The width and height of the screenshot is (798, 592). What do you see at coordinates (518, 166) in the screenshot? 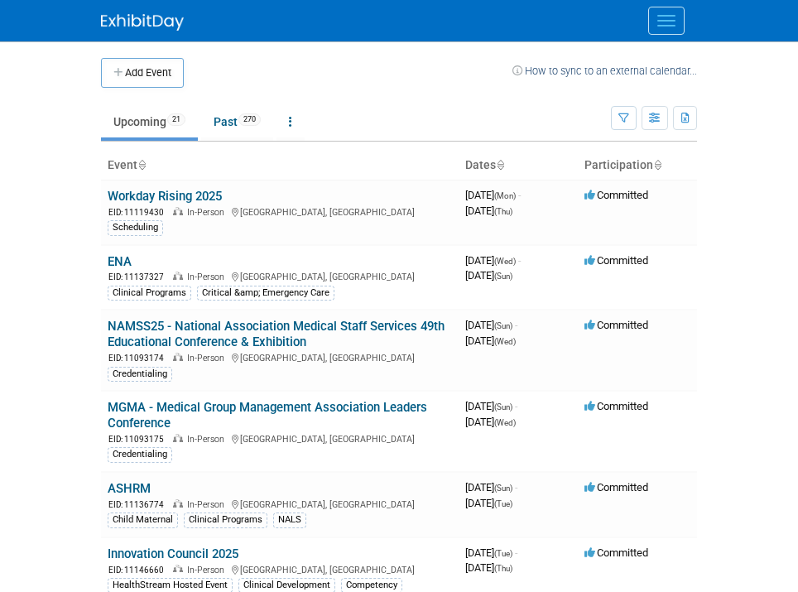
I see `th: Dates` at bounding box center [518, 166].